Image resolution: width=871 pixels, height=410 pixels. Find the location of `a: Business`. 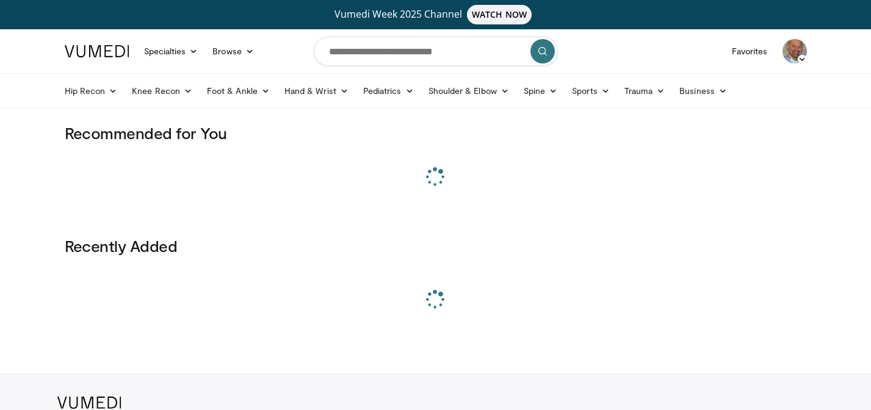

a: Business is located at coordinates (703, 91).